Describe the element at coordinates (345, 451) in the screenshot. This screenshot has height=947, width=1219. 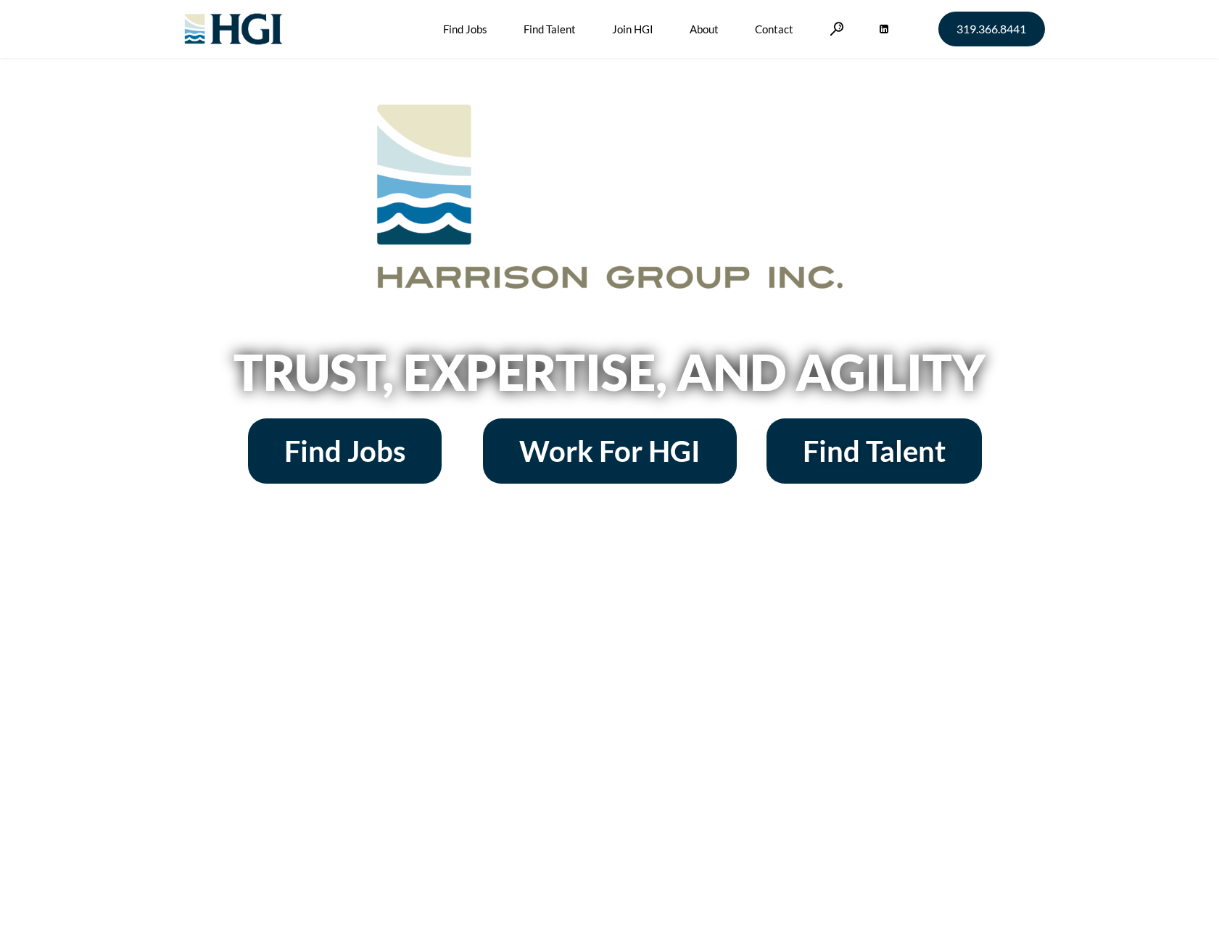
I see `span: Find Jobs` at that location.